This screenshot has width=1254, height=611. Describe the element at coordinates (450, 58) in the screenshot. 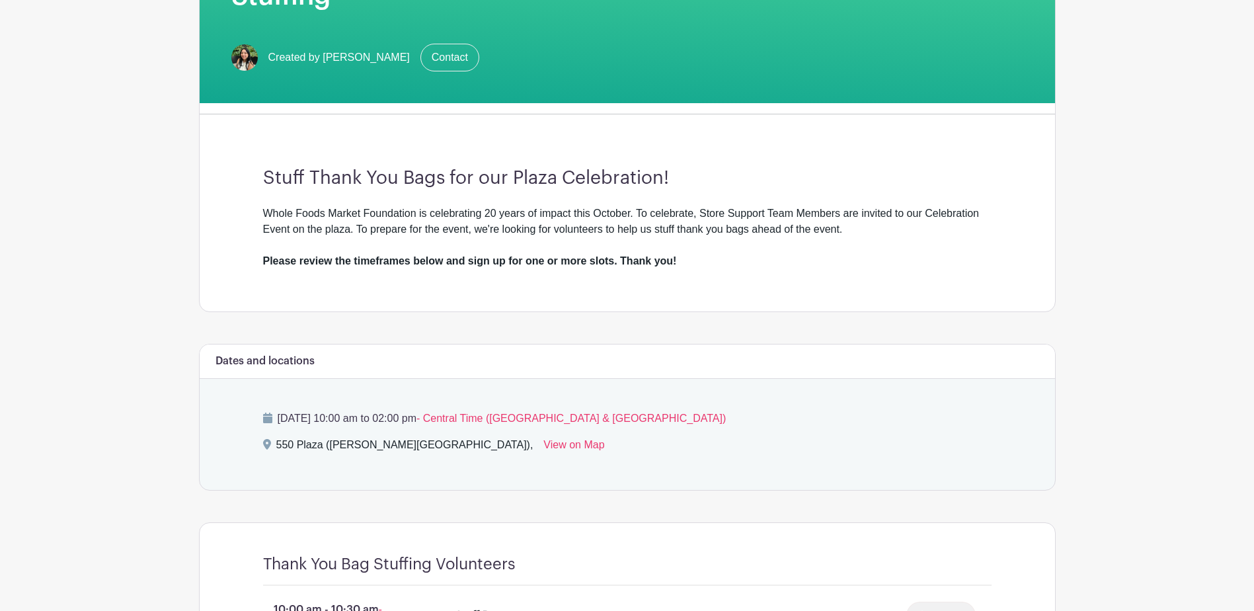

I see `a: Contact` at that location.